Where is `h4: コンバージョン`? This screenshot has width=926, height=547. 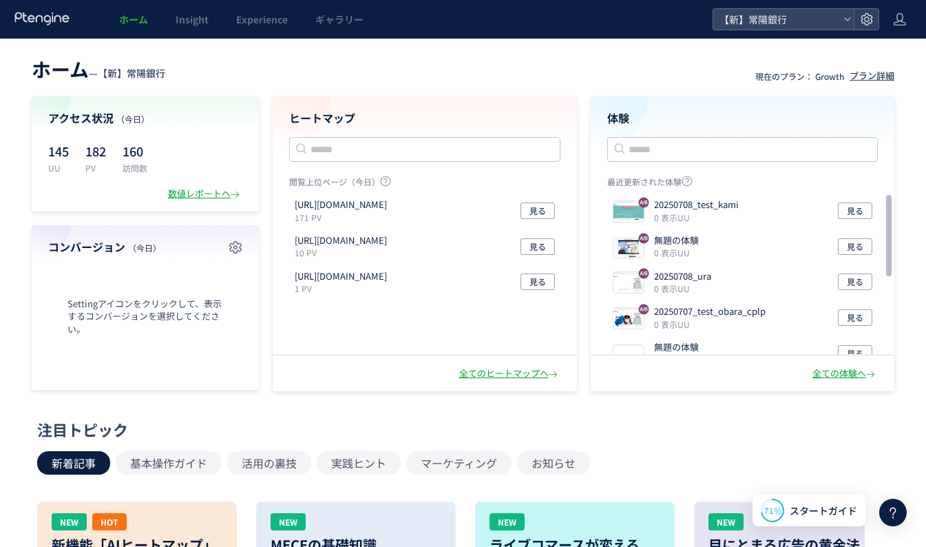
h4: コンバージョン is located at coordinates (145, 246).